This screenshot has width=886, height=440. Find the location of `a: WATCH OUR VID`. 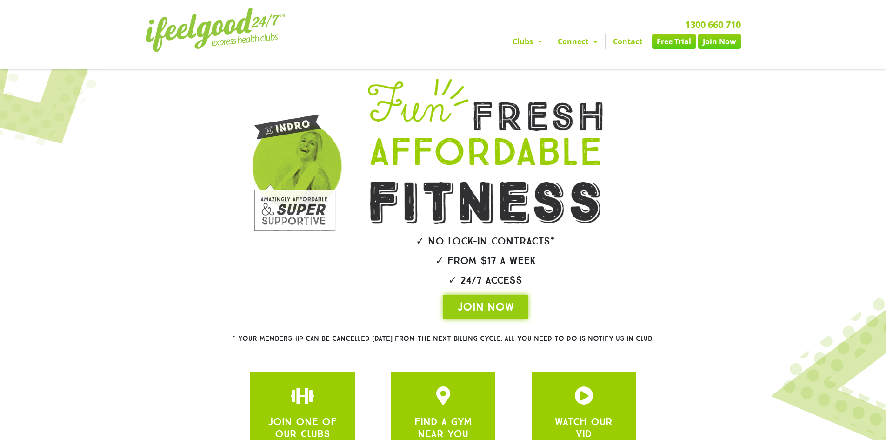

a: WATCH OUR VID is located at coordinates (584, 427).